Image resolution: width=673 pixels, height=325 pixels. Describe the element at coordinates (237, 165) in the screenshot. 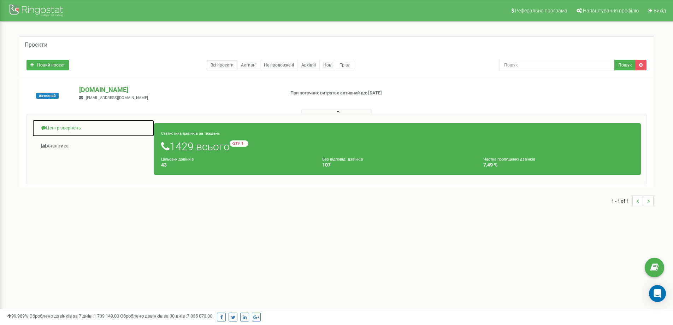

I see `h4: 43` at that location.